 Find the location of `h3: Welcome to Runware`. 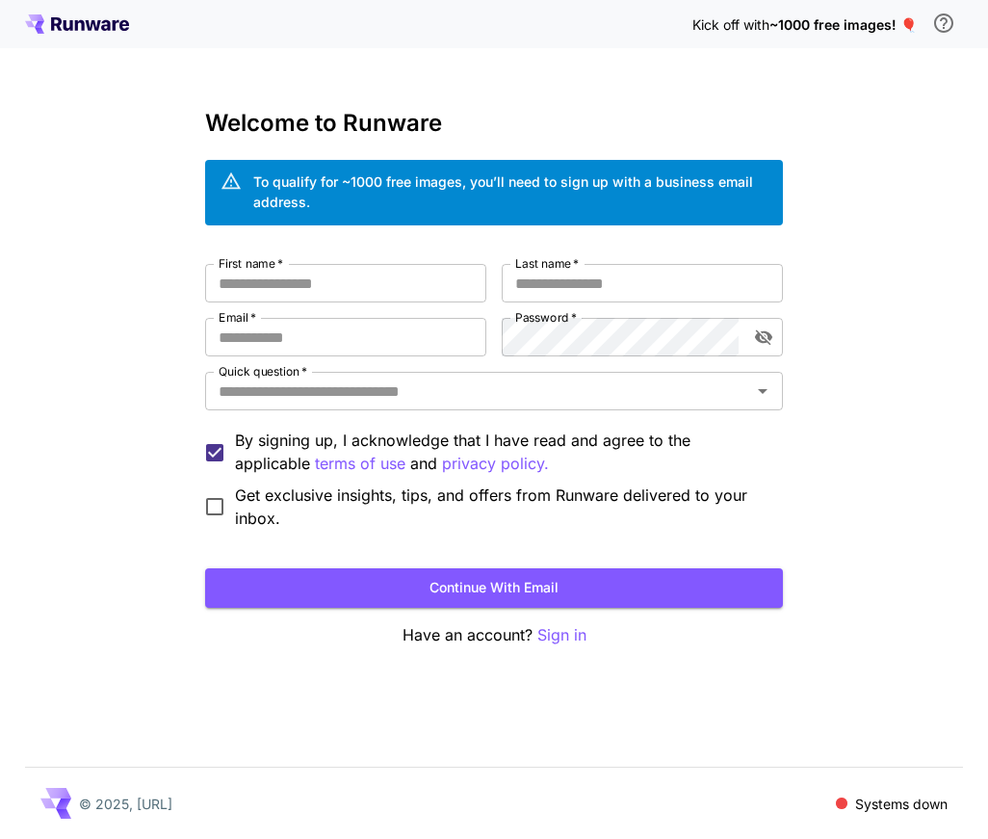

h3: Welcome to Runware is located at coordinates (494, 123).